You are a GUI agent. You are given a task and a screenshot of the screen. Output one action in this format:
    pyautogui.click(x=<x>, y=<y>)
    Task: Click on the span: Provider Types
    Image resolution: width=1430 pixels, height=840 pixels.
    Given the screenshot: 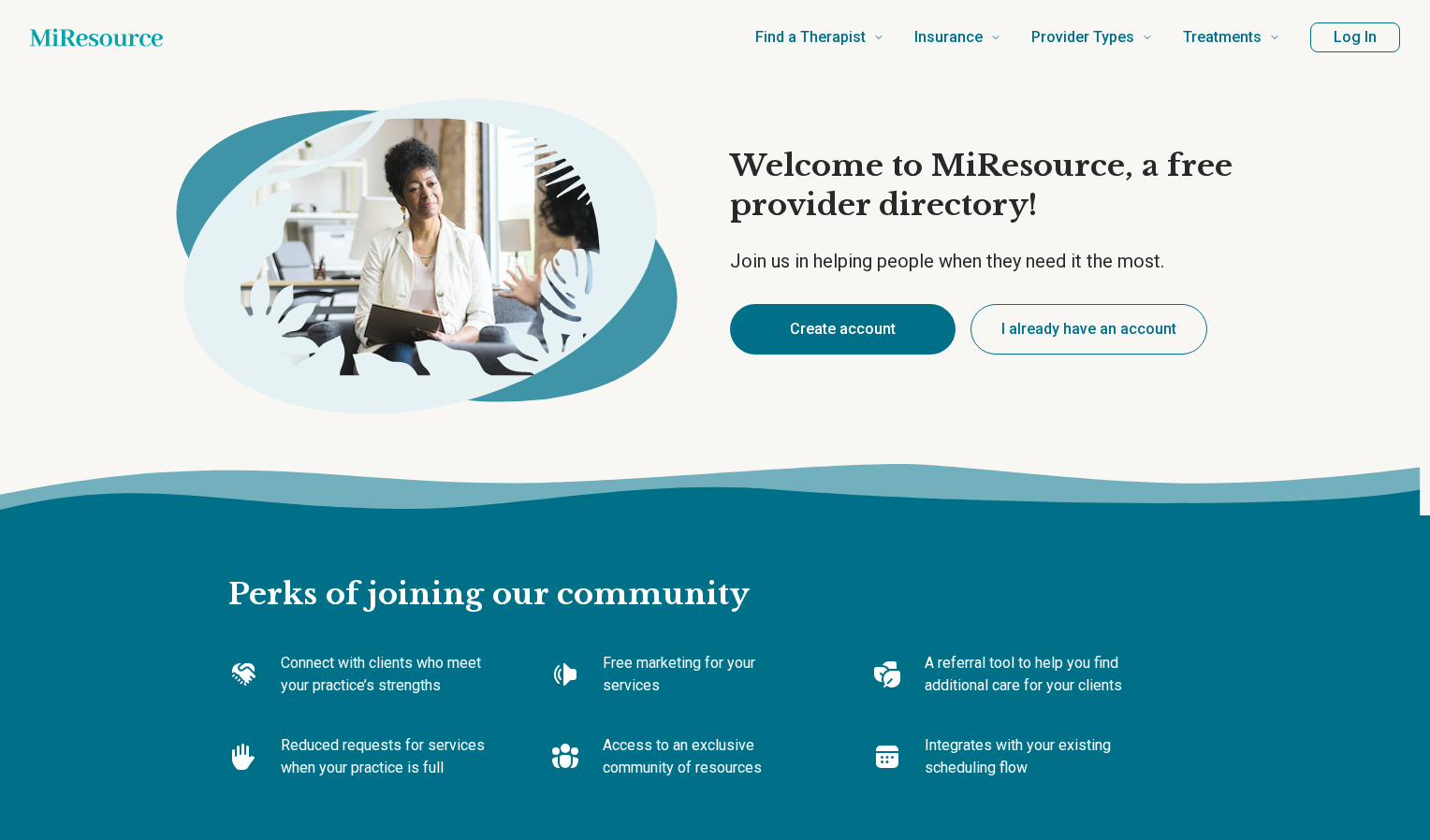 What is the action you would take?
    pyautogui.click(x=1083, y=37)
    